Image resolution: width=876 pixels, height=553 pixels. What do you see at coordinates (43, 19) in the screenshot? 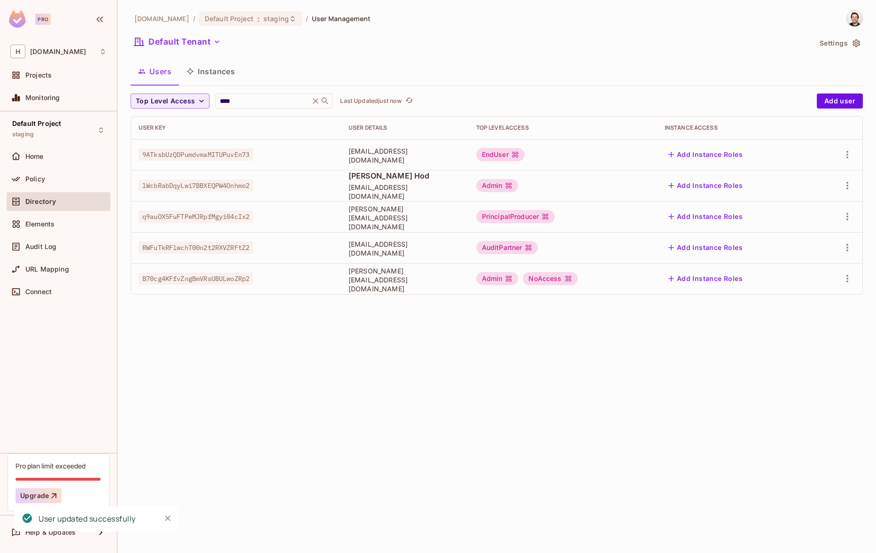
I see `div: Pro` at bounding box center [43, 19].